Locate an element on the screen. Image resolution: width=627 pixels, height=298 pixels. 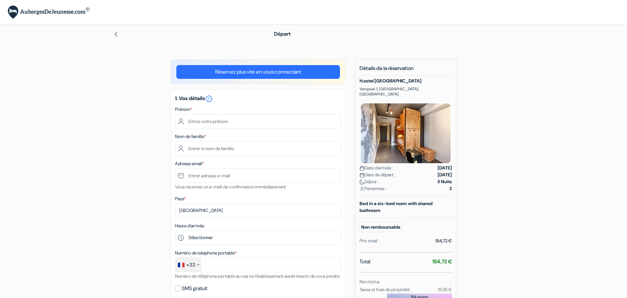
a: Réservez plus vite en vous connectant is located at coordinates (258, 72).